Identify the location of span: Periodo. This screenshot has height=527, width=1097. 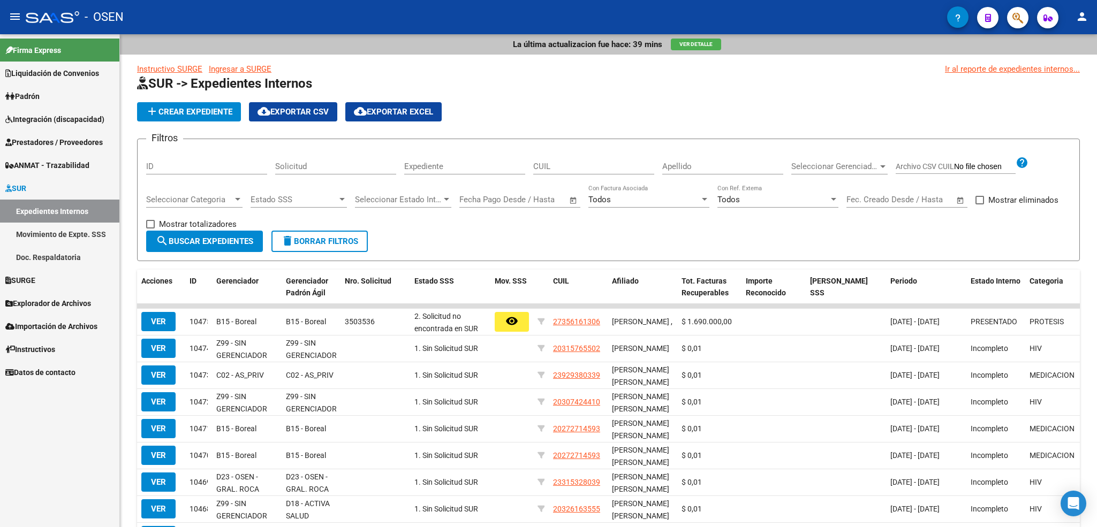
(904, 281).